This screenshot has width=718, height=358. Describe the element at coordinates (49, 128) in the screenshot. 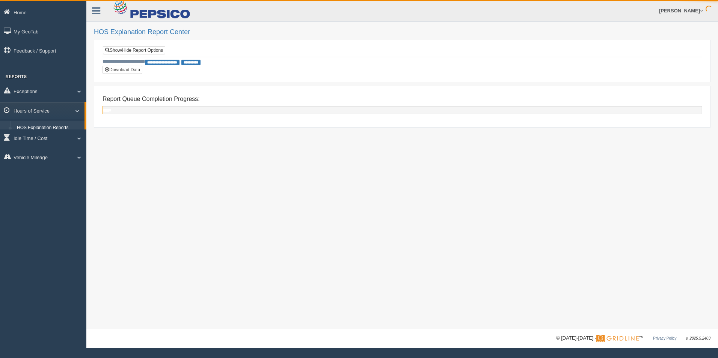

I see `a: HOS Explanation Reports` at that location.